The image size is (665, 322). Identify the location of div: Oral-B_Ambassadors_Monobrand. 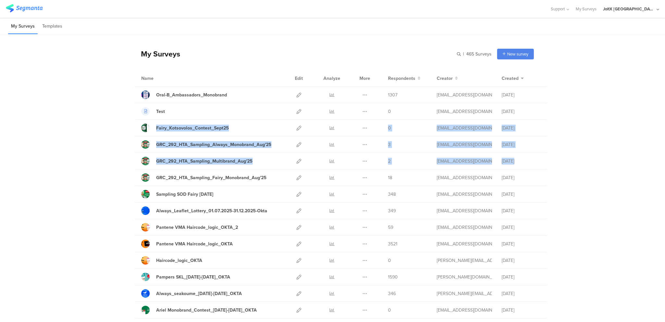
(192, 95).